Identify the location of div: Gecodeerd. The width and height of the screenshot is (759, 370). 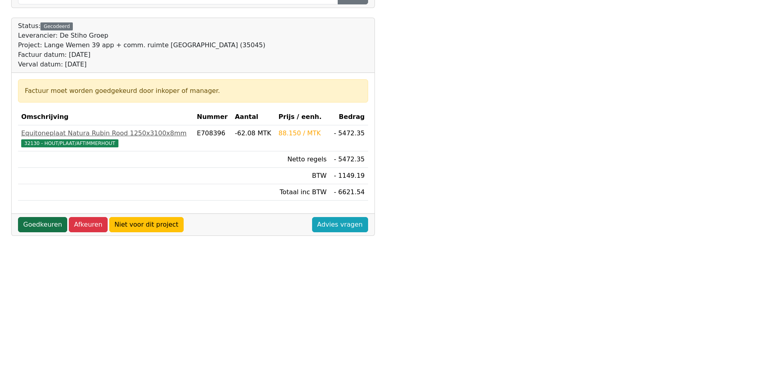
(56, 26).